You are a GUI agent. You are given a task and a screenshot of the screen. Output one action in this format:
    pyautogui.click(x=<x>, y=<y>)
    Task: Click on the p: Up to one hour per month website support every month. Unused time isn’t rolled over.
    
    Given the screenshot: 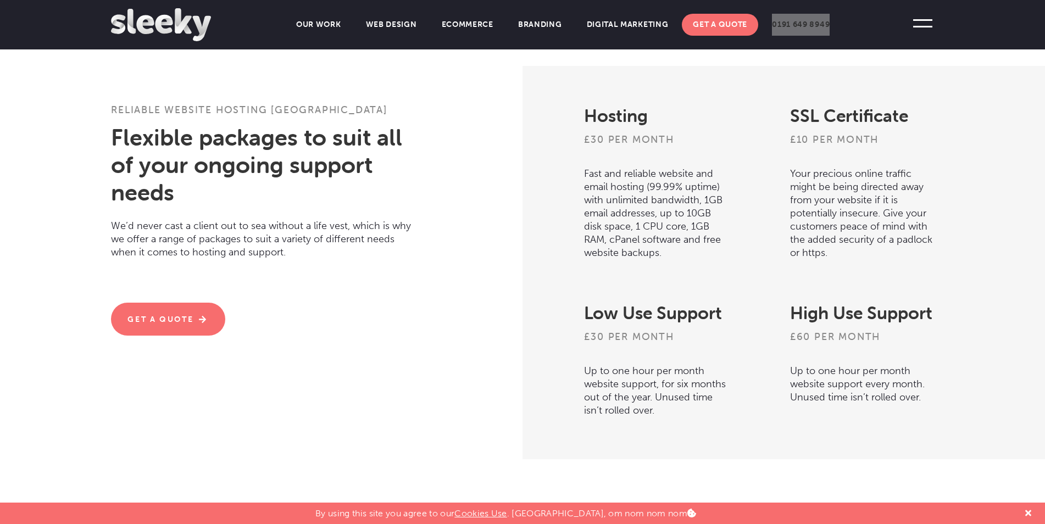 What is the action you would take?
    pyautogui.click(x=862, y=380)
    